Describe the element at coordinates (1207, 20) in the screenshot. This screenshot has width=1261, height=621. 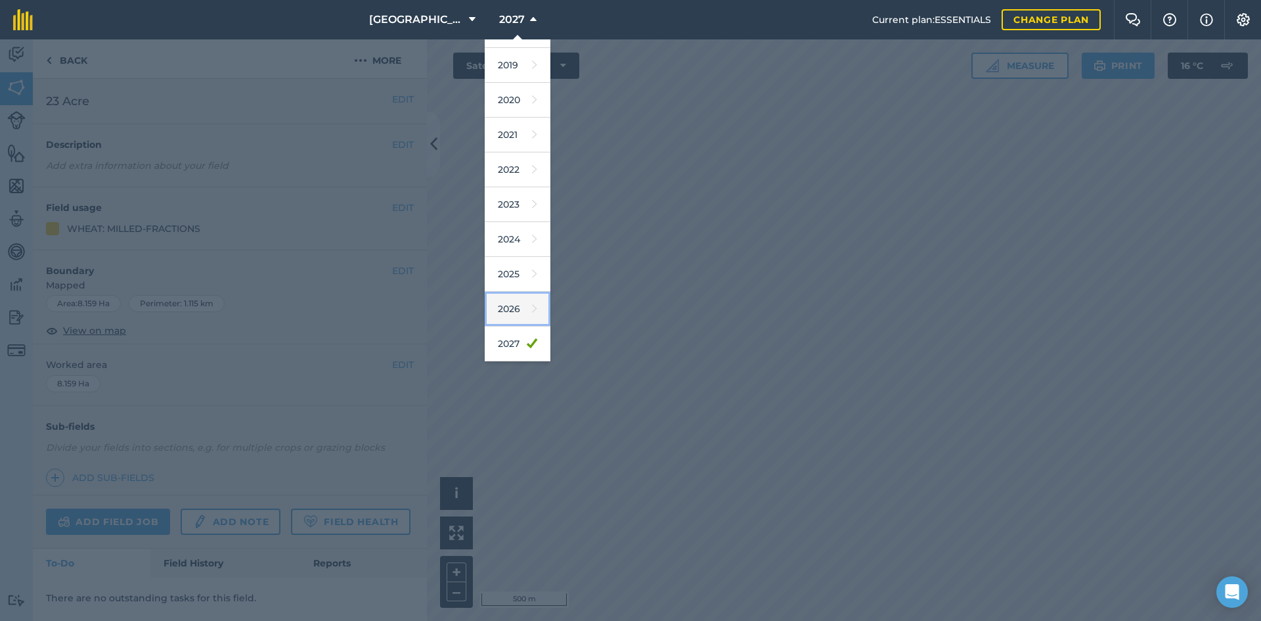
I see `img: svg+xml;base64,PHN2ZyB4bWxucz0iaHR0cDovL3d3dy53My5vcmcvMjAwMC9zdmciIHdpZHRoPSIxNyIgaGVpZ2h0PSIxNy...` at that location.